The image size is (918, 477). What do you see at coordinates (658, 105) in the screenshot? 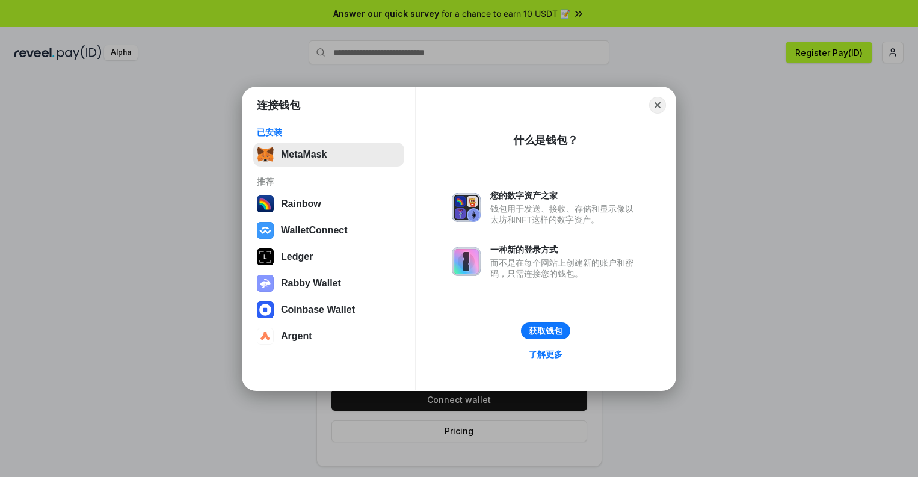
I see `button: Close` at bounding box center [658, 105].